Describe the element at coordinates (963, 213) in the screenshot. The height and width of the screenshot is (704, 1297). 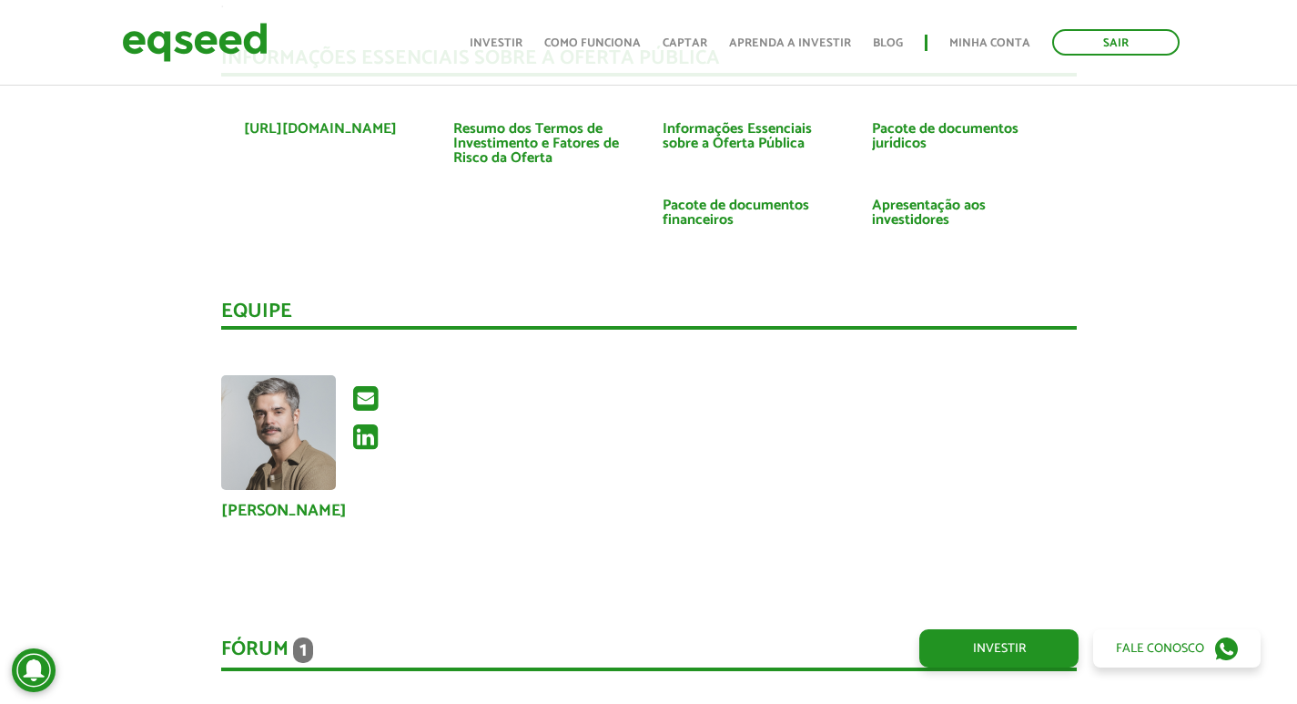
I see `a: Apresentação aos investidores` at that location.